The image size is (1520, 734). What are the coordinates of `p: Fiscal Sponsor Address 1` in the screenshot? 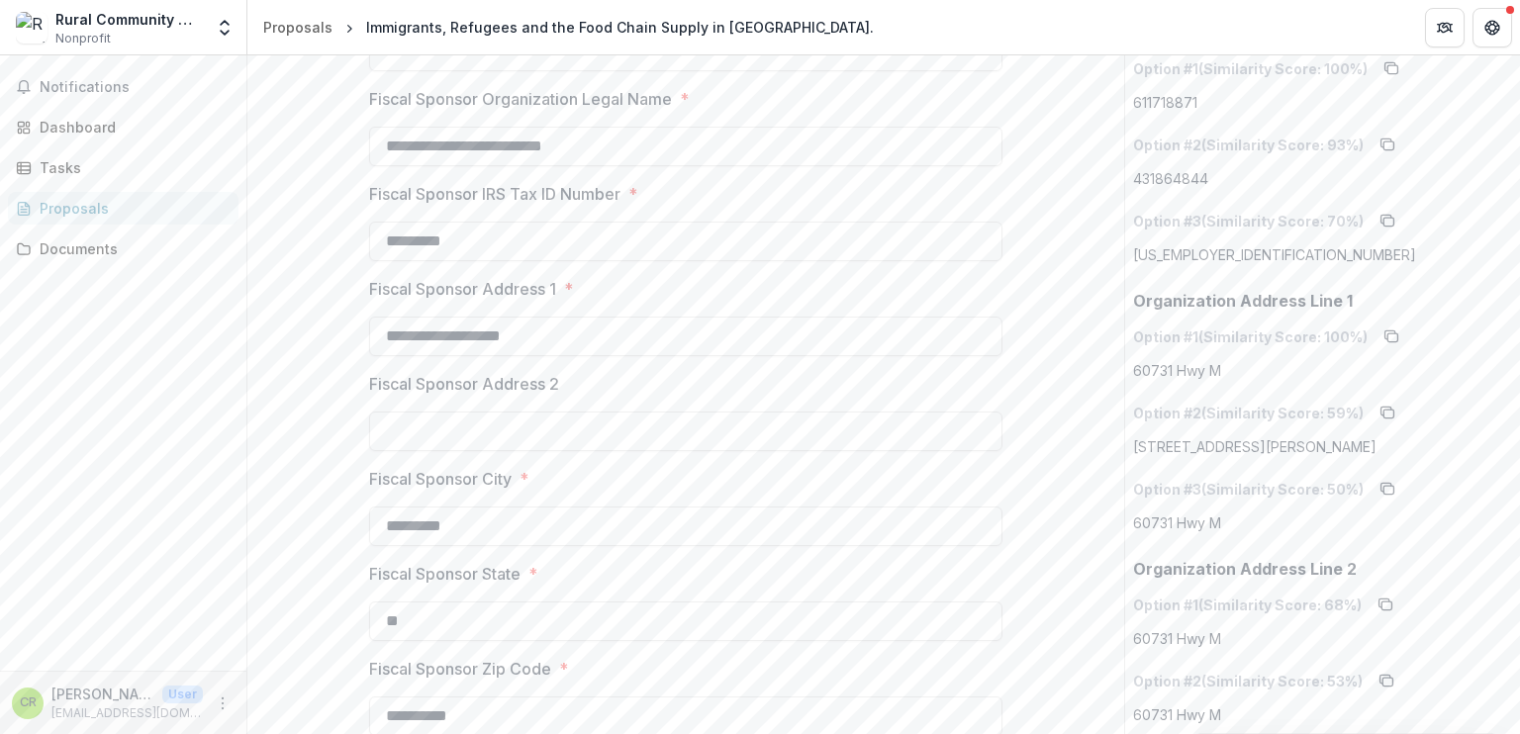 It's located at (462, 289).